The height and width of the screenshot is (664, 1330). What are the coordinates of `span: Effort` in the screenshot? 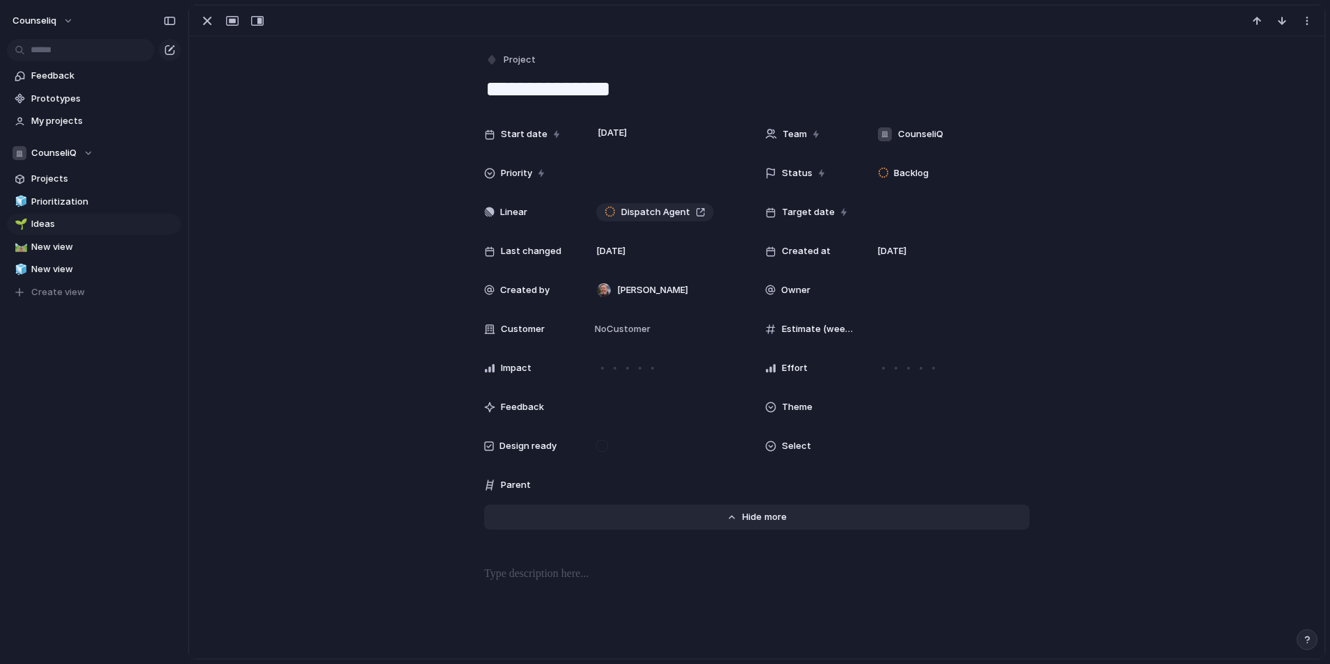 It's located at (794, 368).